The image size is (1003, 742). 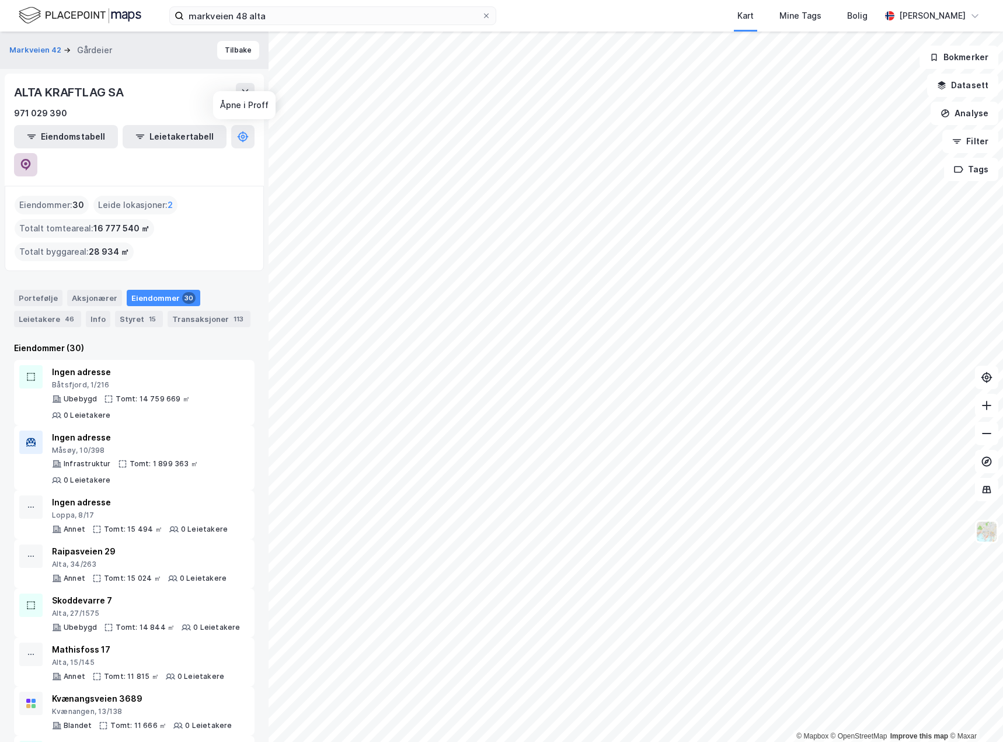 I want to click on div: Tomt: 15 494 ㎡, so click(x=133, y=529).